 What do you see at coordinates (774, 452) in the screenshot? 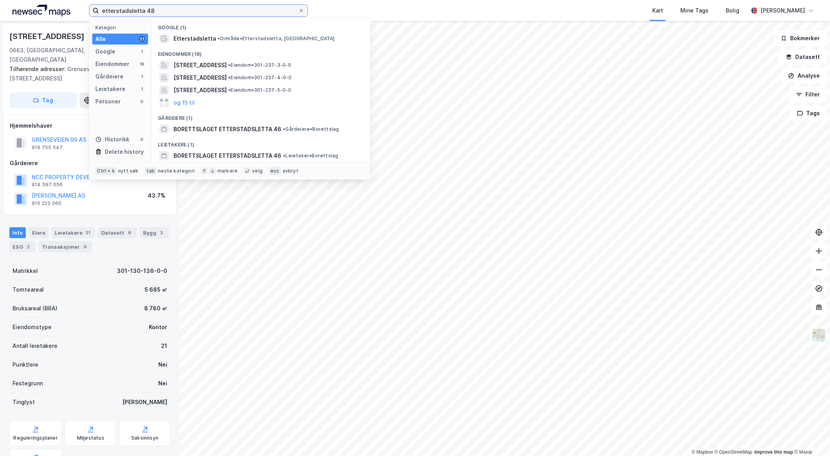
I see `a: Improve this map` at bounding box center [774, 452].